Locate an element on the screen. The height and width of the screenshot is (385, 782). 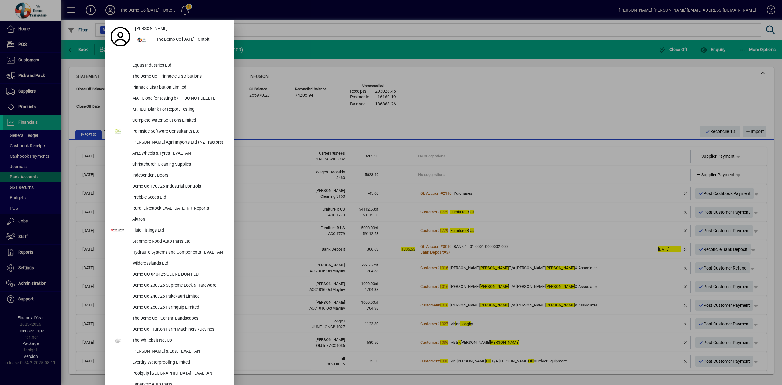
div: The Whitebait Net Co is located at coordinates (179, 341).